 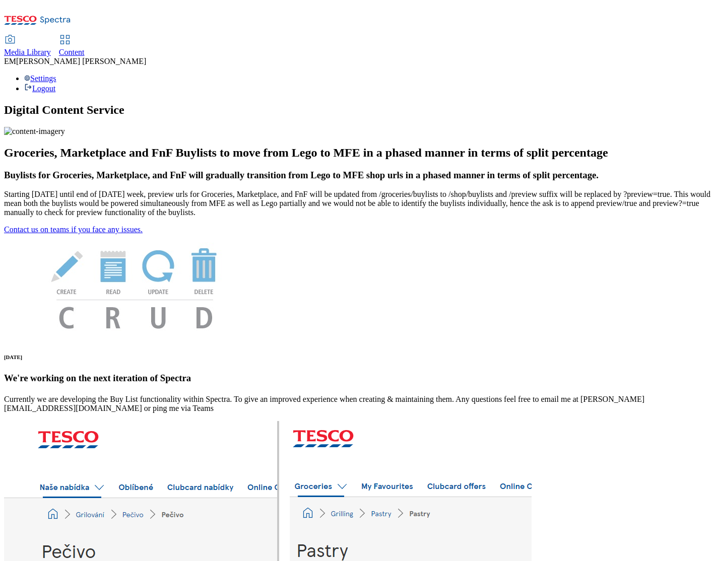 I want to click on a: Media Library, so click(x=27, y=46).